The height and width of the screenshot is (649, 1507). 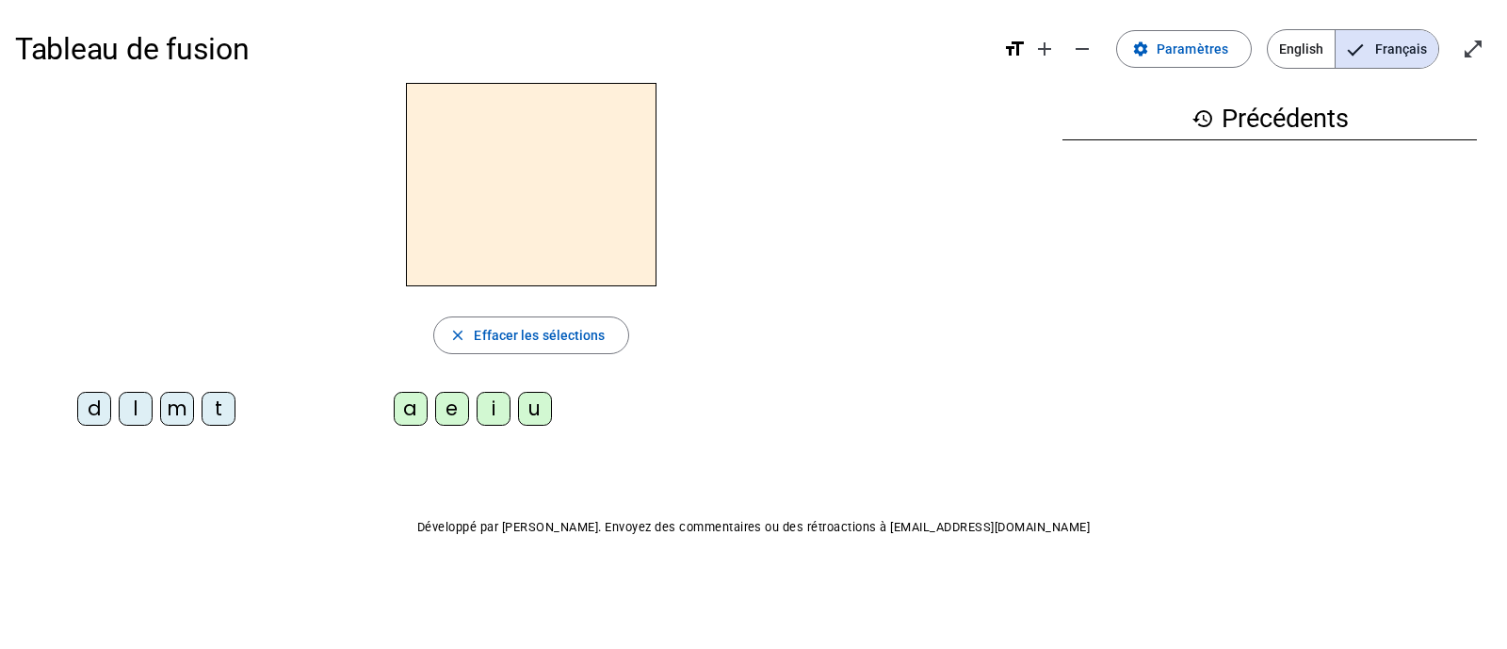 I want to click on mat-icon: format_size, so click(x=1014, y=49).